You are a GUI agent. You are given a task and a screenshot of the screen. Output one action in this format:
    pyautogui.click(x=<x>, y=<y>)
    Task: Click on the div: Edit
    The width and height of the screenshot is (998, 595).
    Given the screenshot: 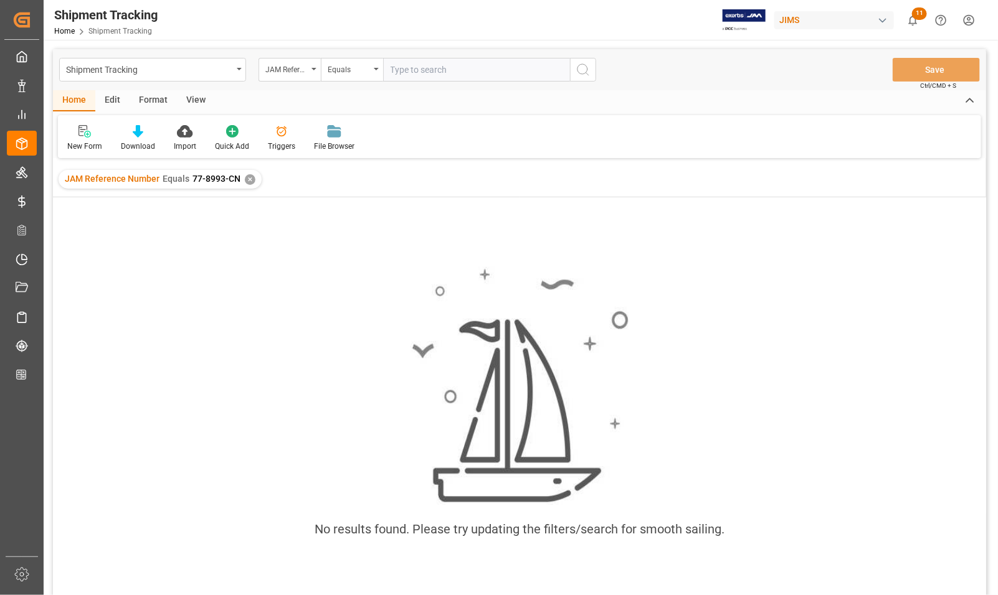 What is the action you would take?
    pyautogui.click(x=112, y=101)
    